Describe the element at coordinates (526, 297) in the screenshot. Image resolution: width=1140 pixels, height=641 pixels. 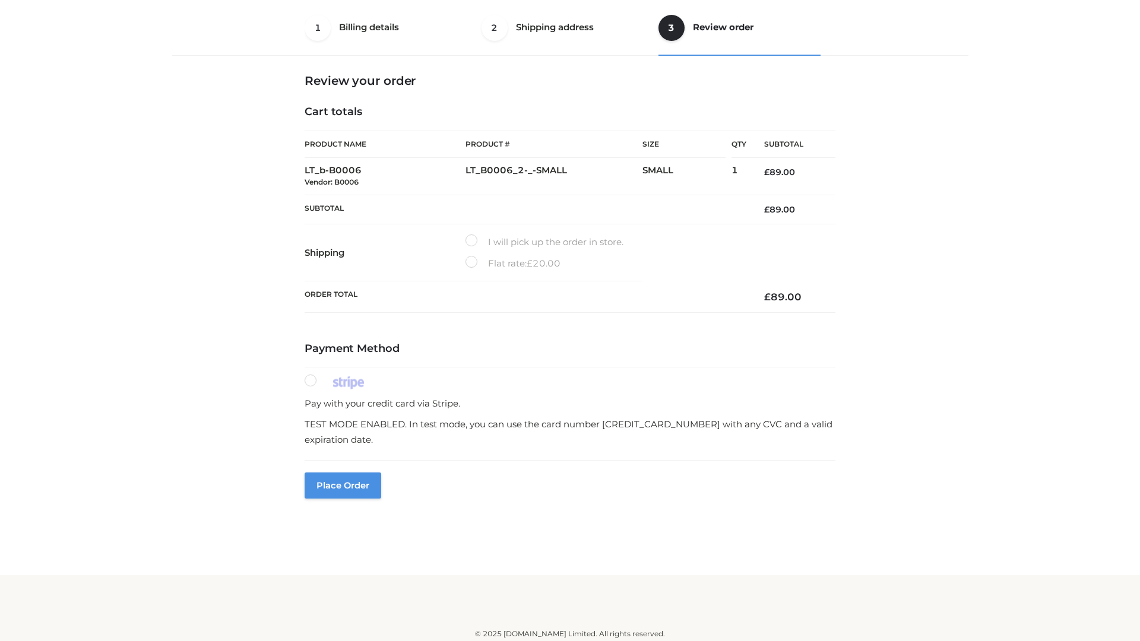
I see `th: Order Total` at that location.